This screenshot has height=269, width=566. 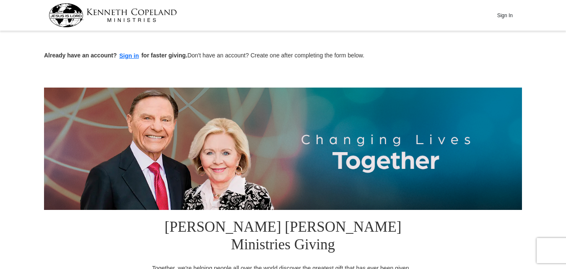 I want to click on button: Sign In, so click(x=504, y=15).